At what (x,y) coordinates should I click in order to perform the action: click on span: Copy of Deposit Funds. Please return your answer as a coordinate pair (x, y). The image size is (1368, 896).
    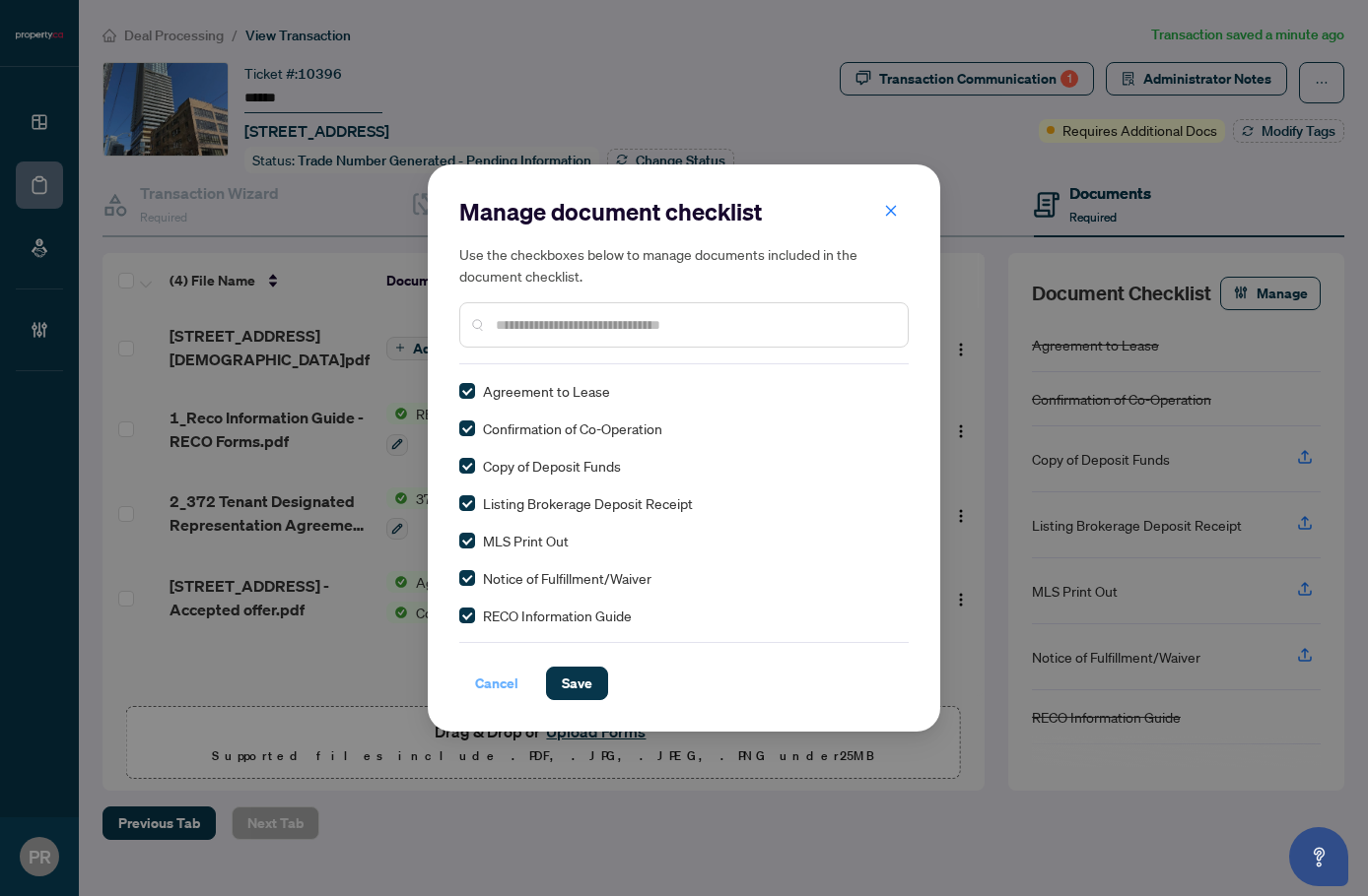
    Looking at the image, I should click on (552, 466).